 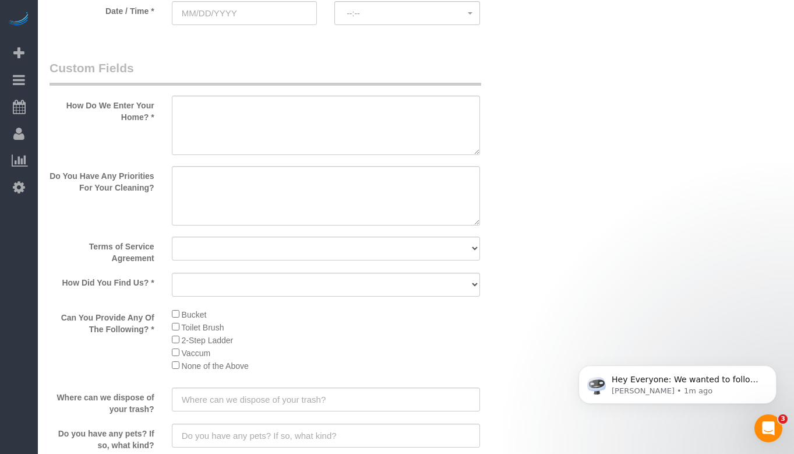 I want to click on span: Hey Everyone: We wanted to follow up and let you know we have been closely monitoring the account..., so click(x=125, y=96).